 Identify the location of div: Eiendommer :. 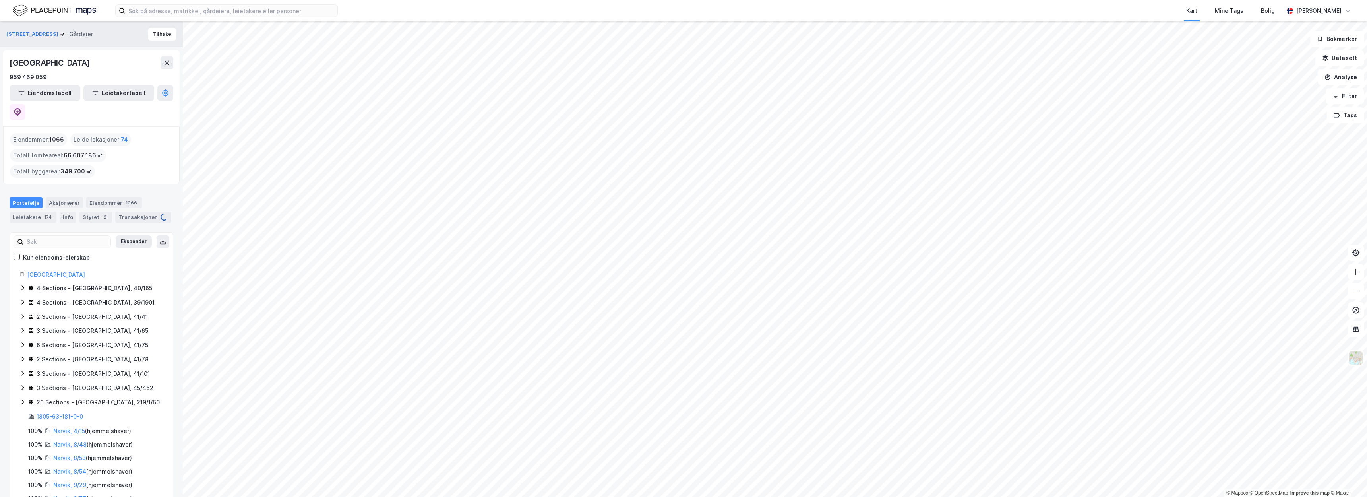
(39, 140).